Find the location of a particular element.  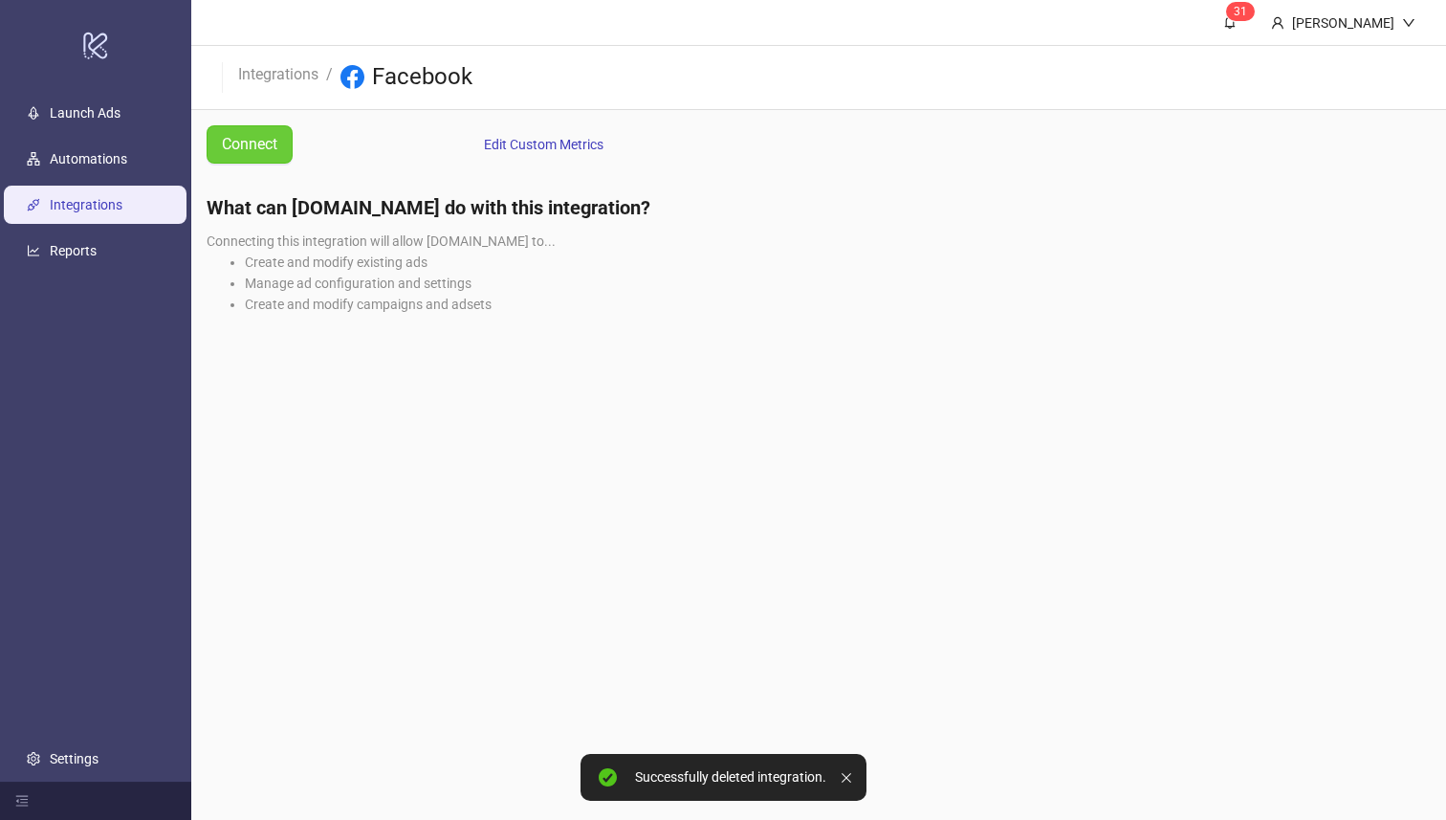

sup: 31 is located at coordinates (1241, 11).